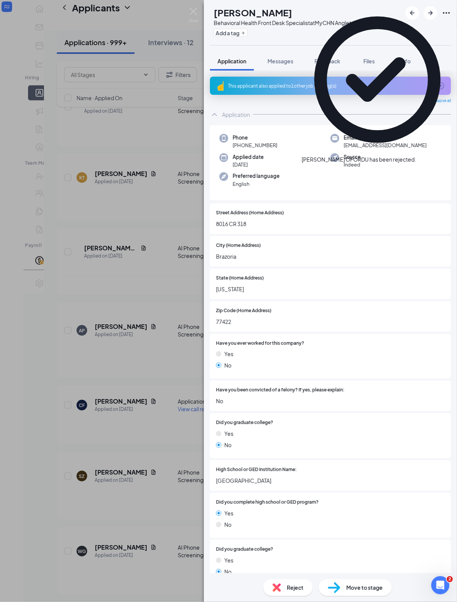  Describe the element at coordinates (240, 278) in the screenshot. I see `span: State (Home Address)` at that location.